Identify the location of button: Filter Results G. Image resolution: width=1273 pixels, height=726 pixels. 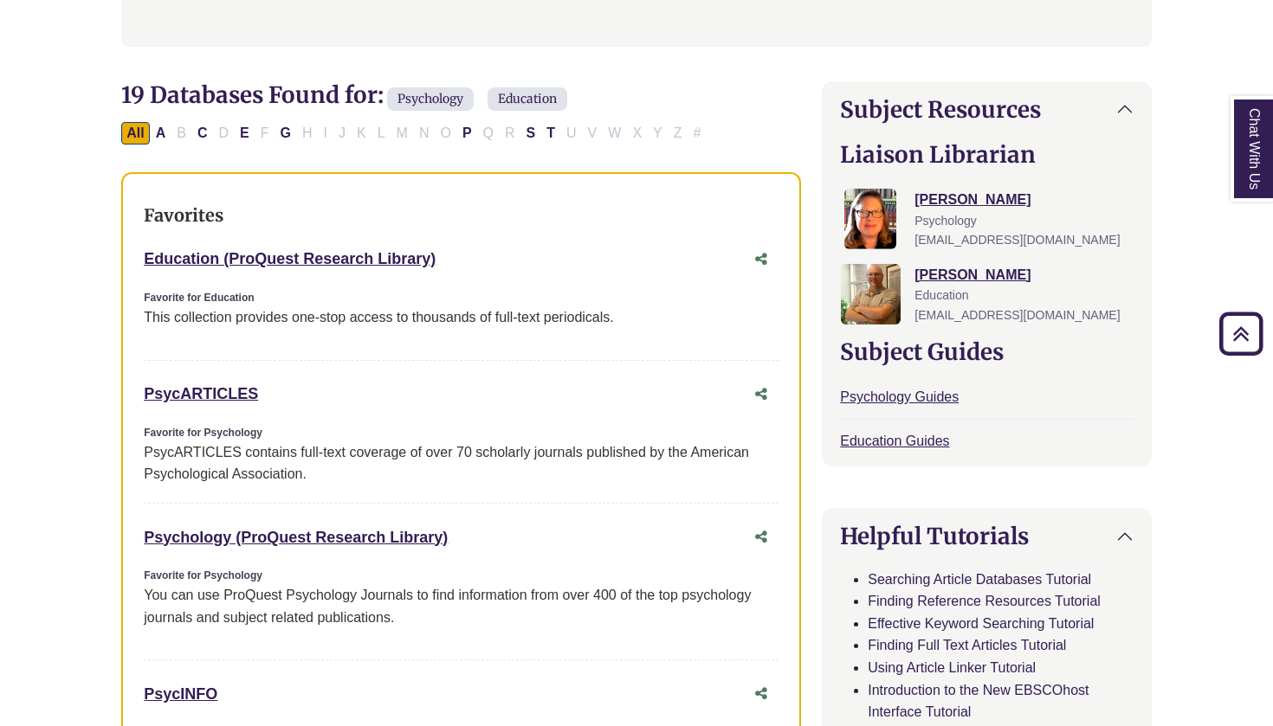
(286, 133).